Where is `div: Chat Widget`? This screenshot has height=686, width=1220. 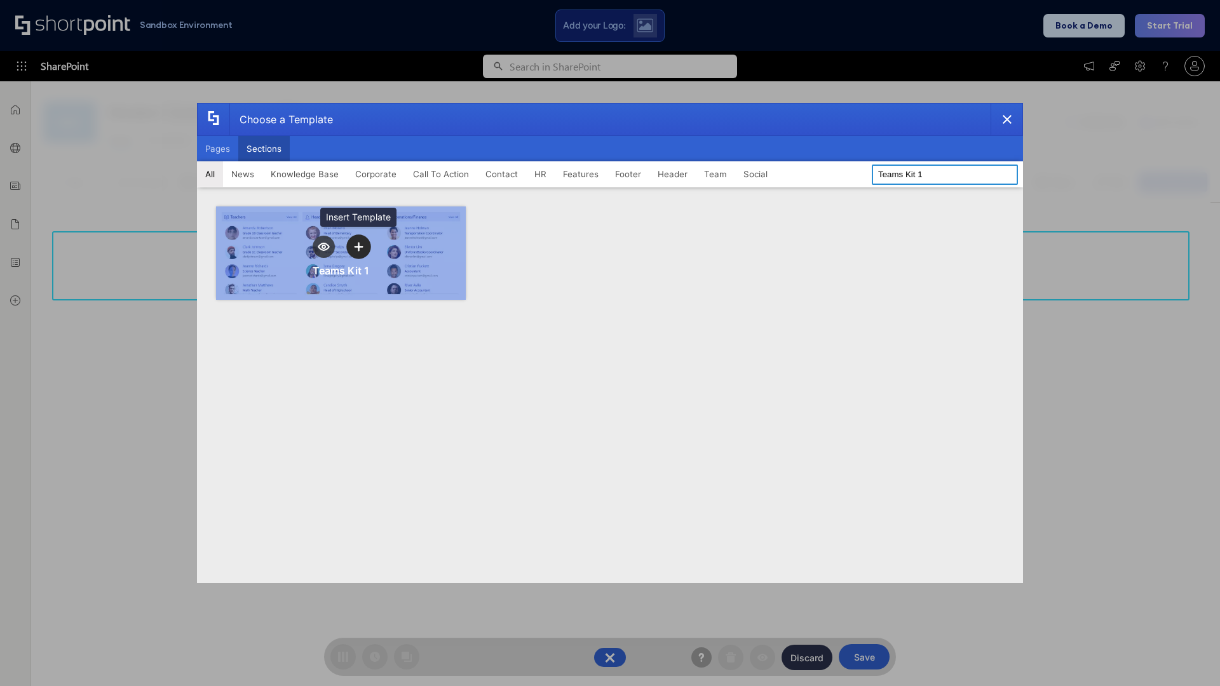 div: Chat Widget is located at coordinates (1188, 656).